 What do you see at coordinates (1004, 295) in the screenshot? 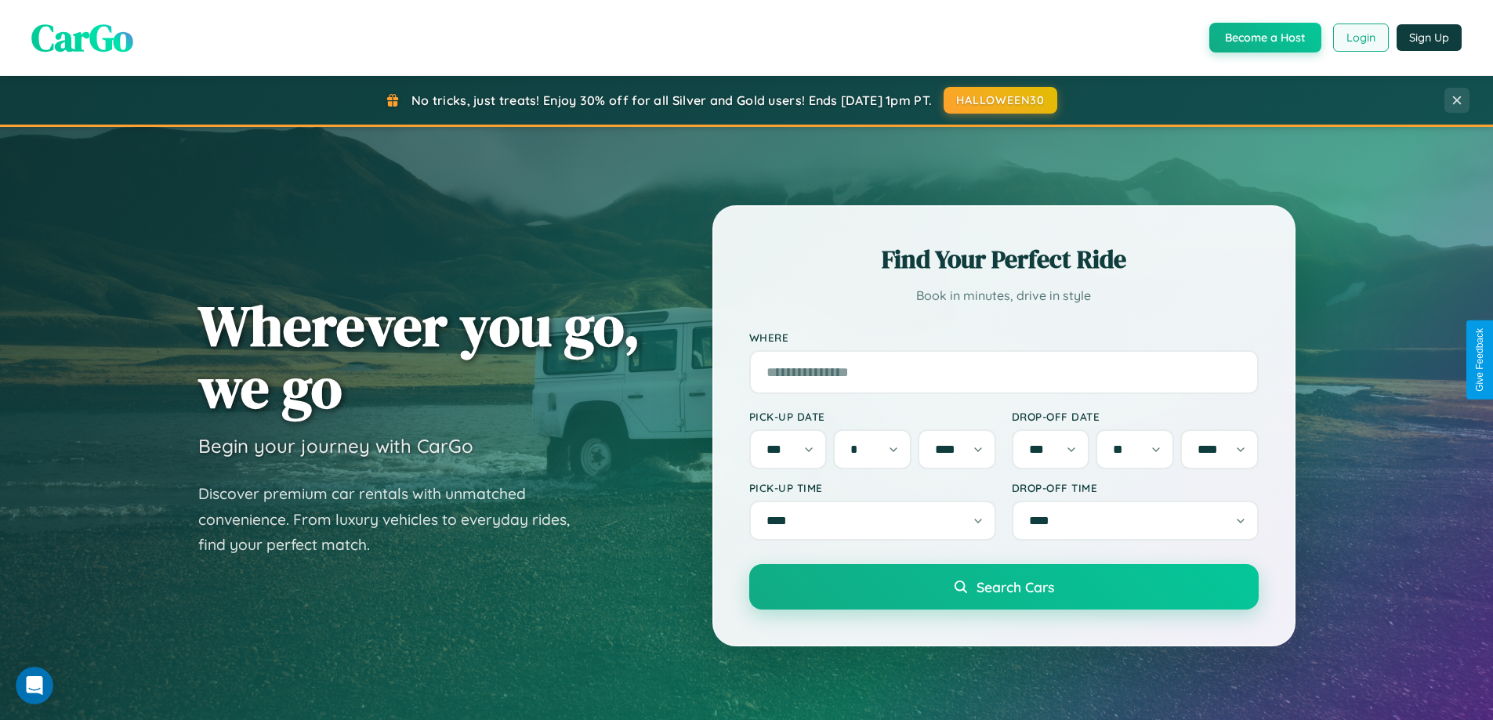
I see `p: Book in minutes, drive in style` at bounding box center [1004, 295].